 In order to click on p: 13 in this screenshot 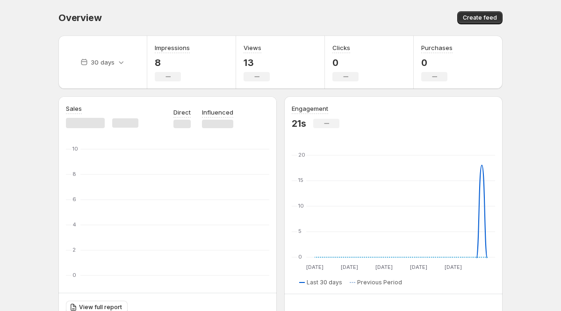, I will do `click(257, 63)`.